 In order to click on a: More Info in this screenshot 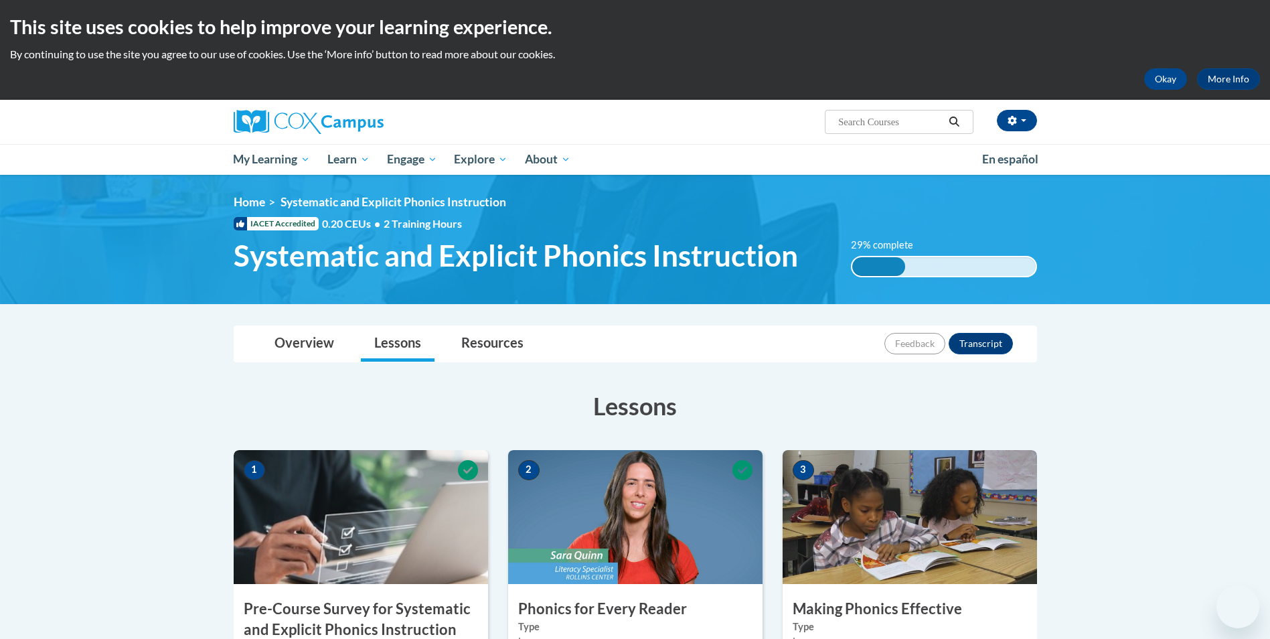, I will do `click(1228, 79)`.